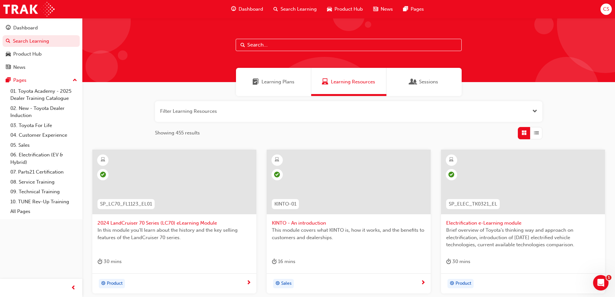 Image resolution: width=615 pixels, height=297 pixels. What do you see at coordinates (41, 67) in the screenshot?
I see `a: News` at bounding box center [41, 67].